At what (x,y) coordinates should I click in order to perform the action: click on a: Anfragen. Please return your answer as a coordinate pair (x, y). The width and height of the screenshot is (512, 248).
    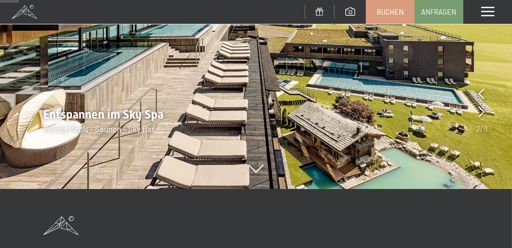
    Looking at the image, I should click on (439, 12).